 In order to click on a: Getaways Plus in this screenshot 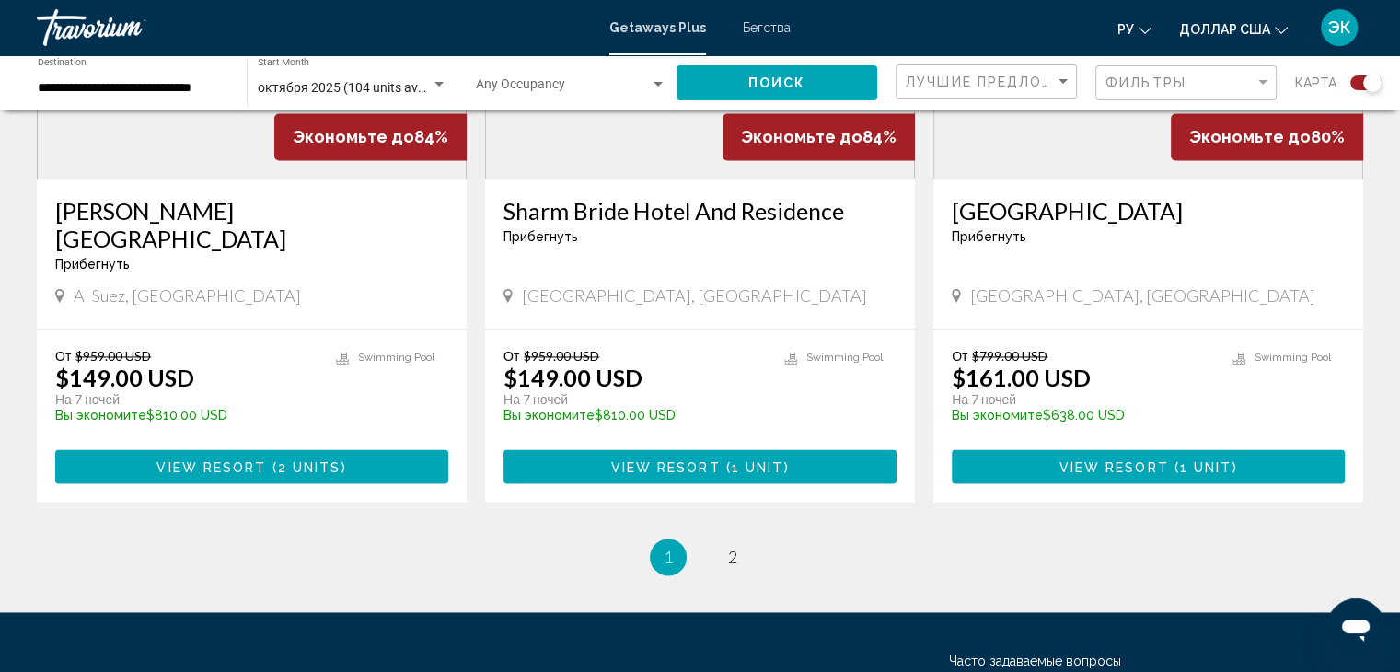, I will do `click(657, 28)`.